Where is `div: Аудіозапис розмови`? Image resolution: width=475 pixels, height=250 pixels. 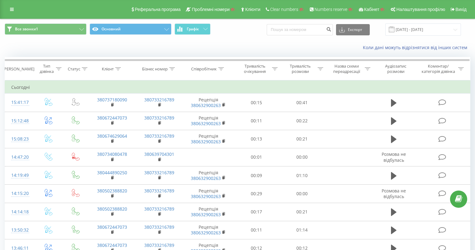
div: Аудіозапис розмови is located at coordinates (396, 69).